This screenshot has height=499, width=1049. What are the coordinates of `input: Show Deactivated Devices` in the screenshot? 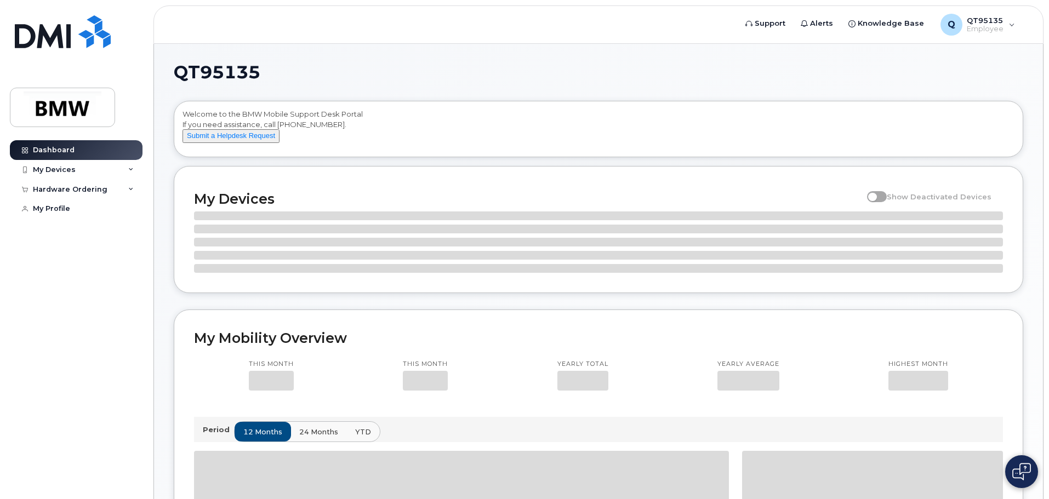 It's located at (871, 191).